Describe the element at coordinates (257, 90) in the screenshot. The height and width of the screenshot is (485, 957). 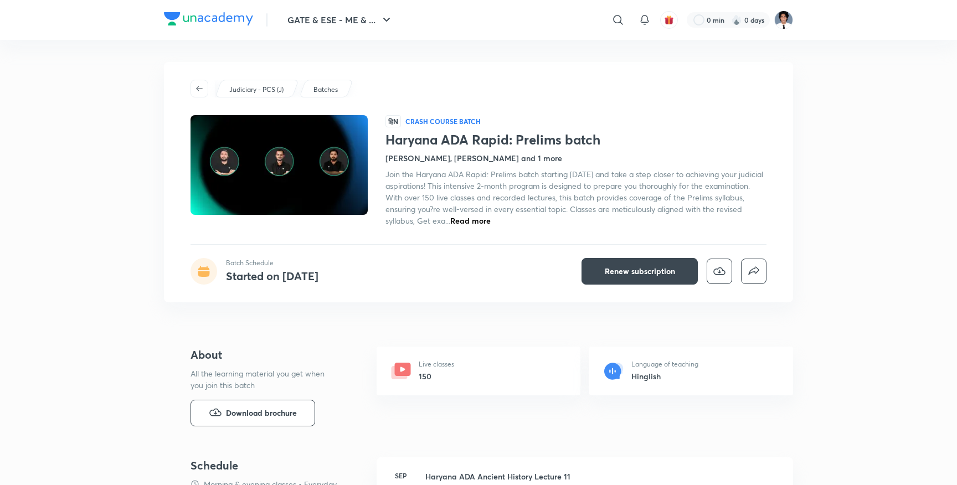
I see `p: Judiciary - PCS (J)` at that location.